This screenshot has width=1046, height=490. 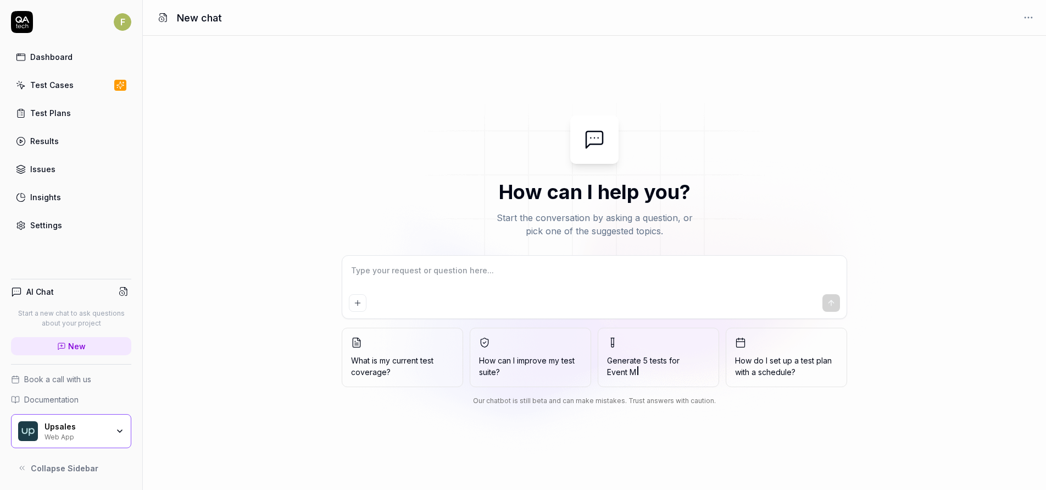 I want to click on span: Book a call with us, so click(x=58, y=379).